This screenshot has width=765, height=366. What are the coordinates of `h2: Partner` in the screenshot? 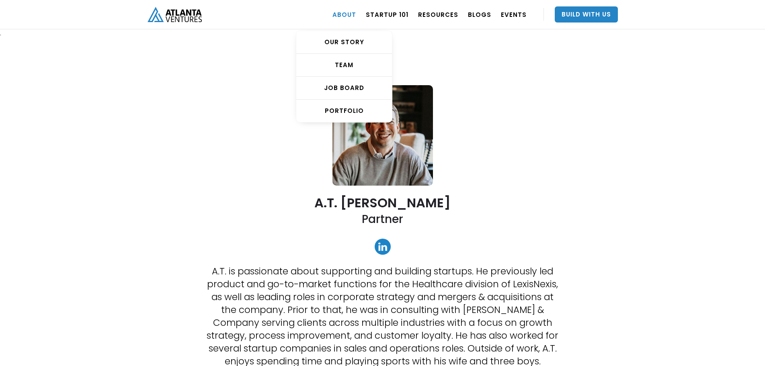 It's located at (382, 219).